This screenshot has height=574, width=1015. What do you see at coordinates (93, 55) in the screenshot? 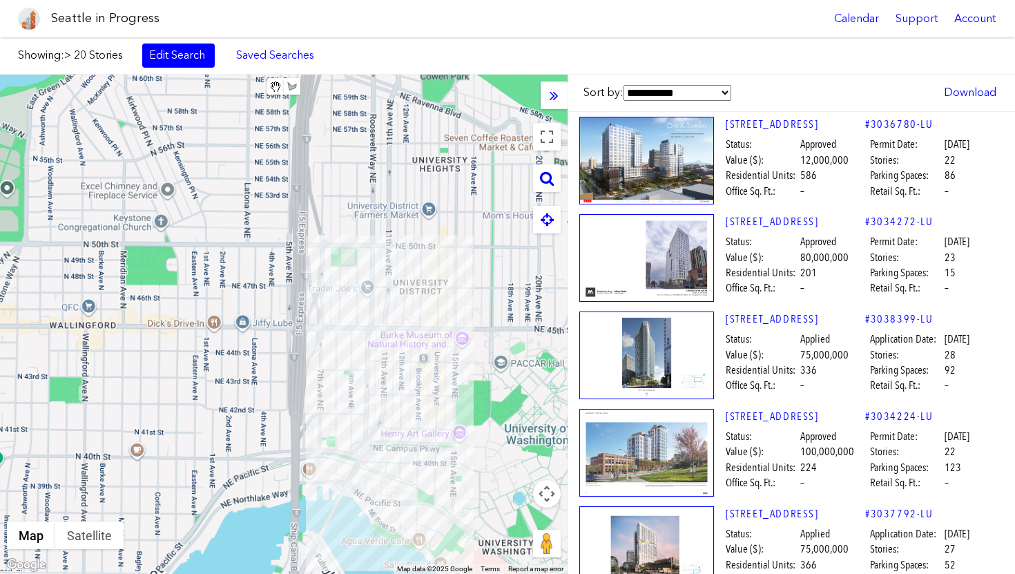
I see `span: > 20 Stories` at bounding box center [93, 55].